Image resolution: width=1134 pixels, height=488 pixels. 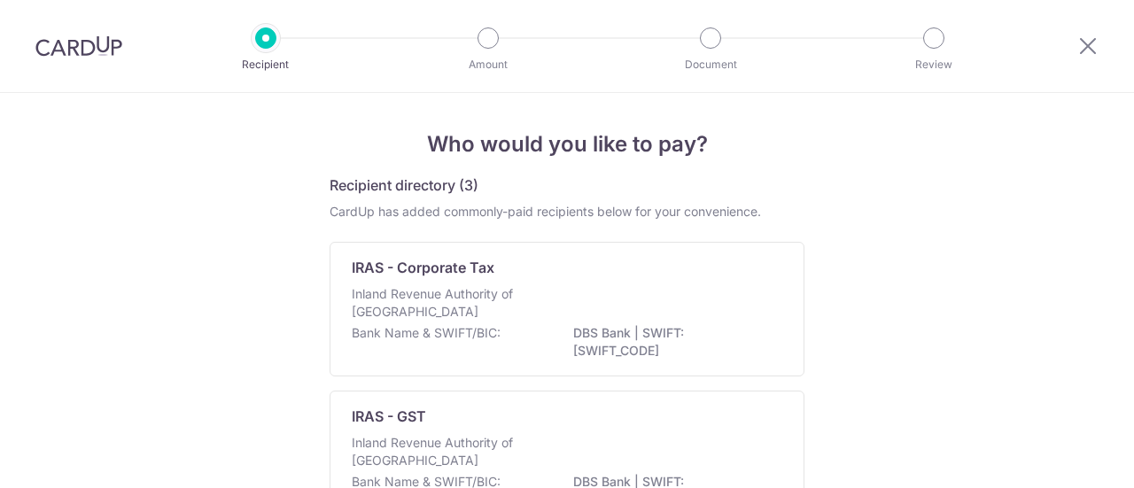 I want to click on p: Amount, so click(x=488, y=65).